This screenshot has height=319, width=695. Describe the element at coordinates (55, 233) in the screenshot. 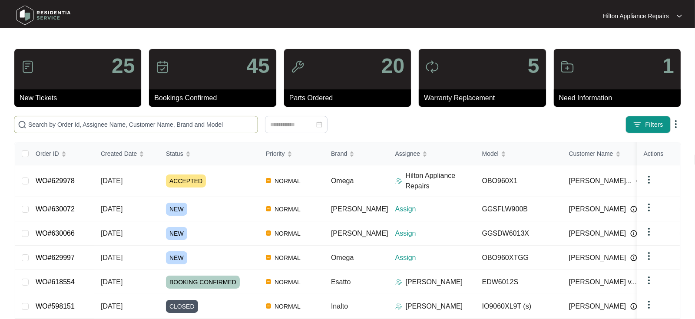

I see `a: WO#630066` at that location.